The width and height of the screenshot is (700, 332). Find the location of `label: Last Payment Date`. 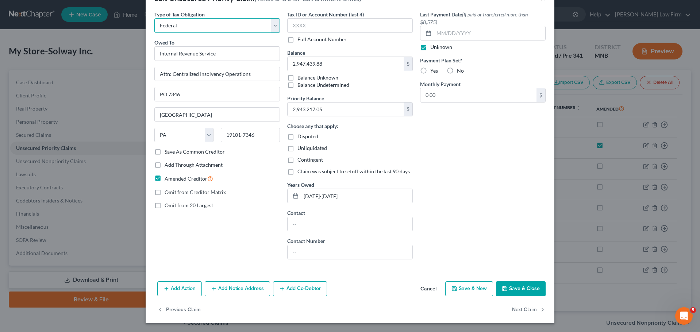

label: Last Payment Date is located at coordinates (483, 18).